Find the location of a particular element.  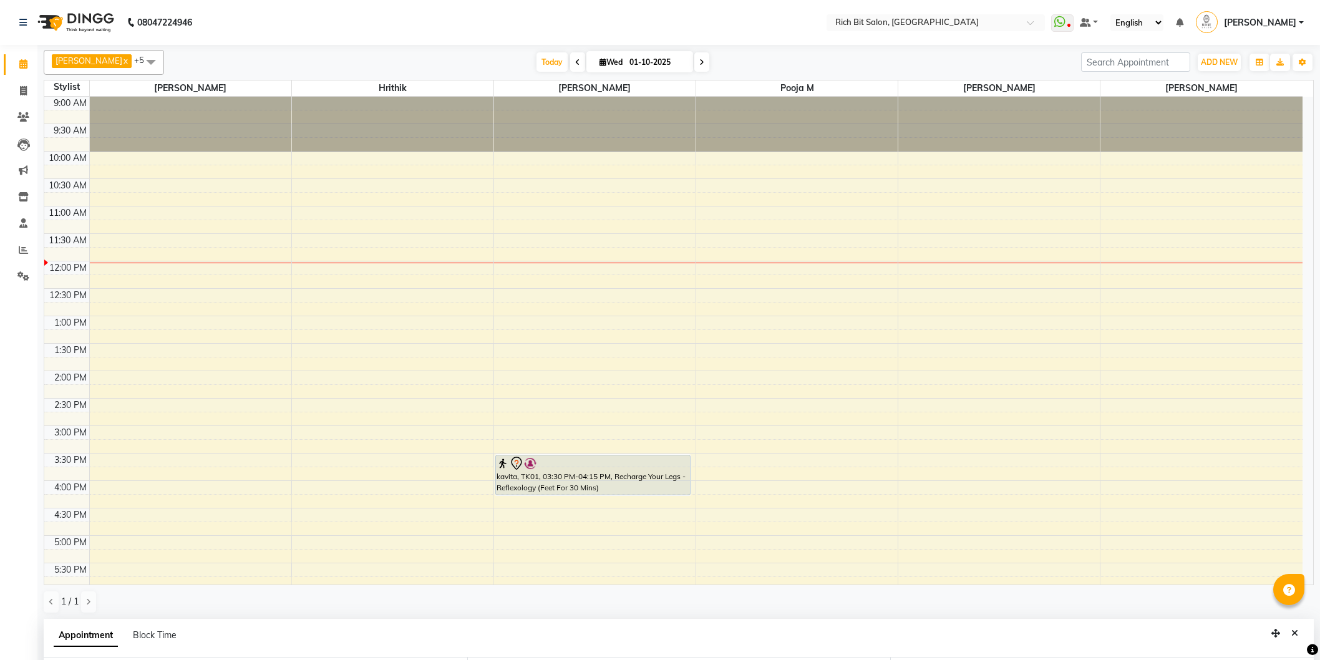

img: Parimal Kadam is located at coordinates (1207, 22).